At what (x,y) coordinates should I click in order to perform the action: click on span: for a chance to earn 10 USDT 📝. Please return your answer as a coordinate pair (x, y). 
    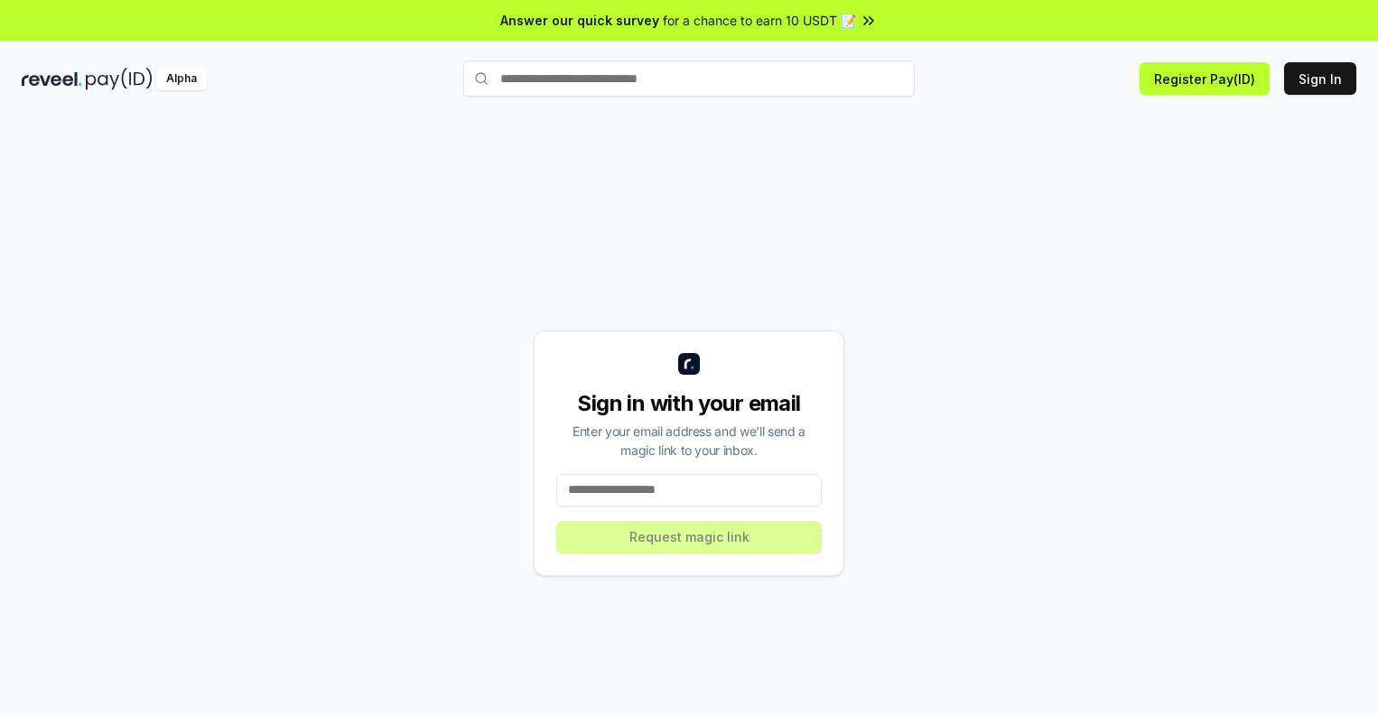
    Looking at the image, I should click on (759, 20).